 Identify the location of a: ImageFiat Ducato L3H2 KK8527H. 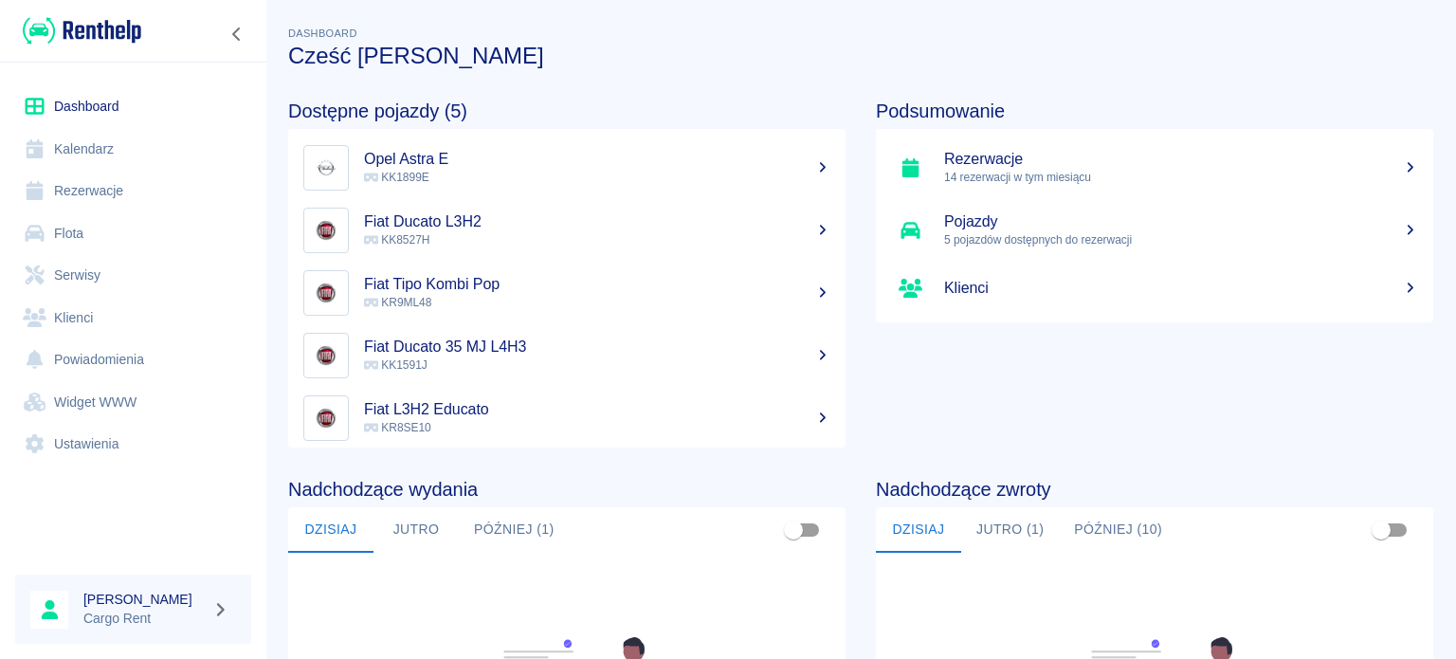
(567, 230).